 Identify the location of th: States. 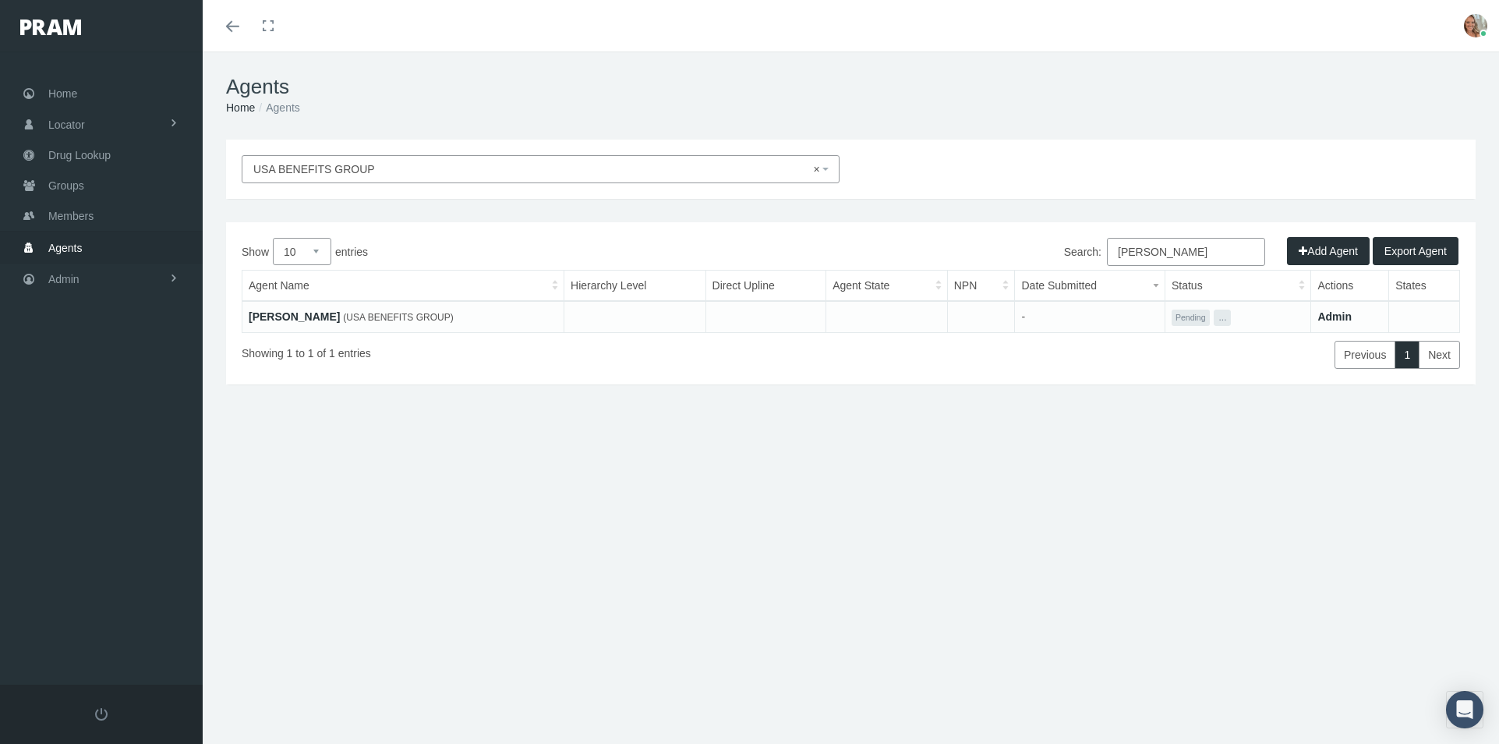
(1424, 286).